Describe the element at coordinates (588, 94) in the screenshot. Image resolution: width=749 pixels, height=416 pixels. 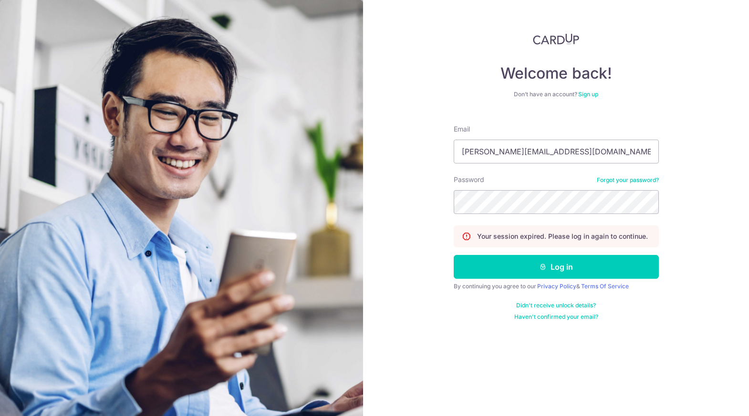
I see `a: Sign up` at that location.